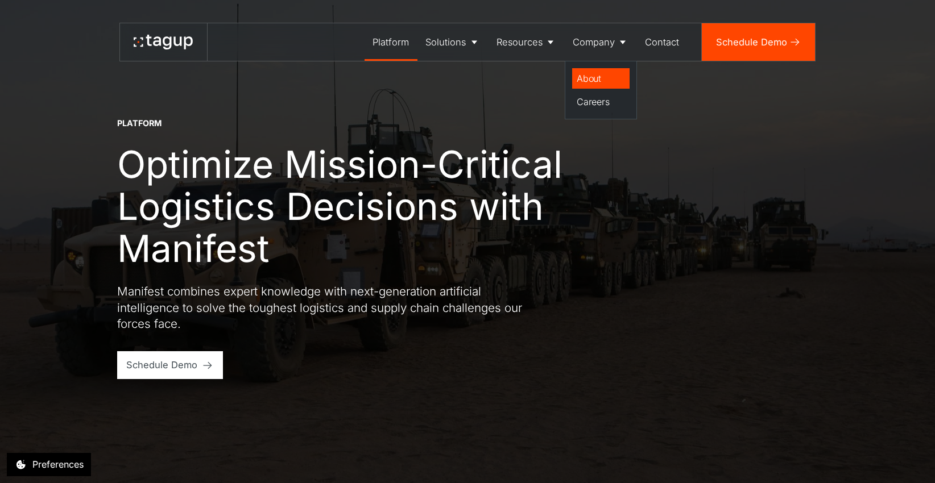 Image resolution: width=935 pixels, height=483 pixels. I want to click on h1: Optimize Mission-Critical Logistics Decisions with Manifest, so click(356, 206).